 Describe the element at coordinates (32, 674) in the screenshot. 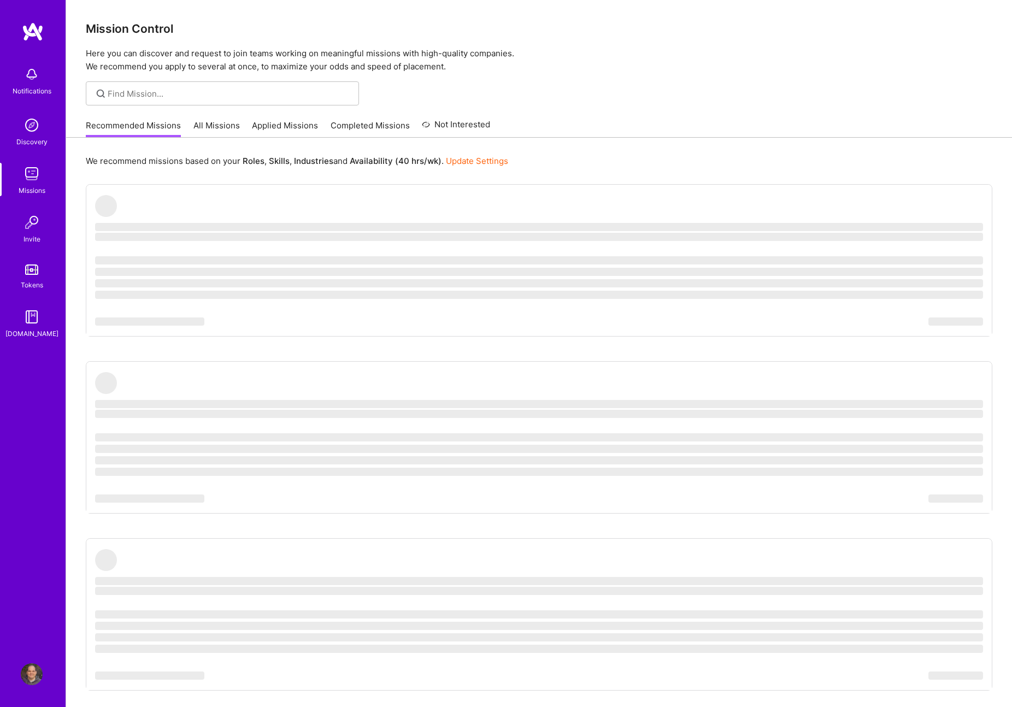

I see `img: User Avatar` at that location.